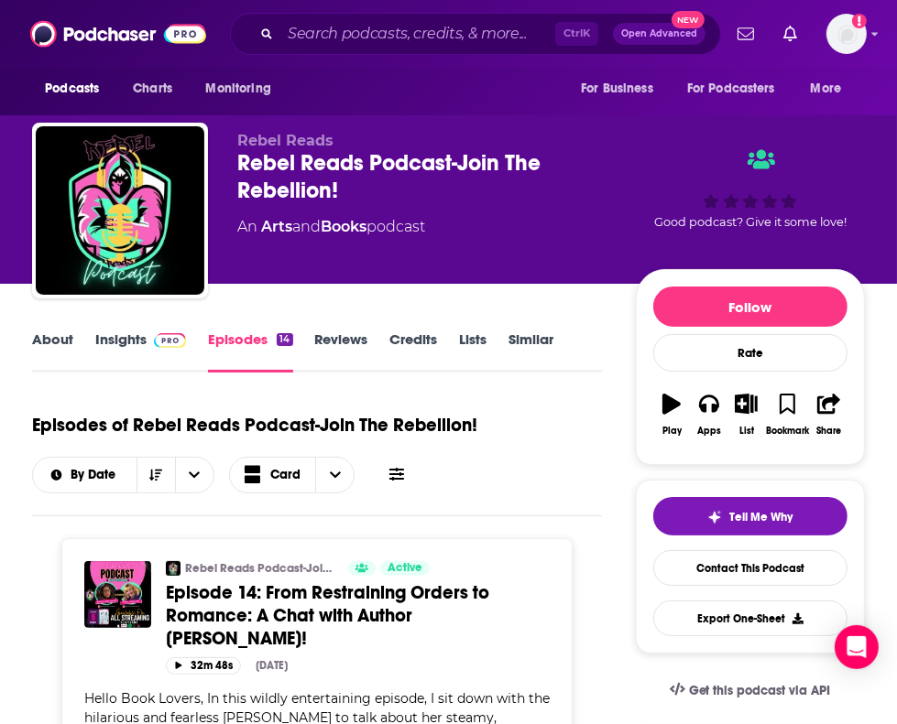 The image size is (897, 724). Describe the element at coordinates (414, 352) in the screenshot. I see `a: Credits` at that location.